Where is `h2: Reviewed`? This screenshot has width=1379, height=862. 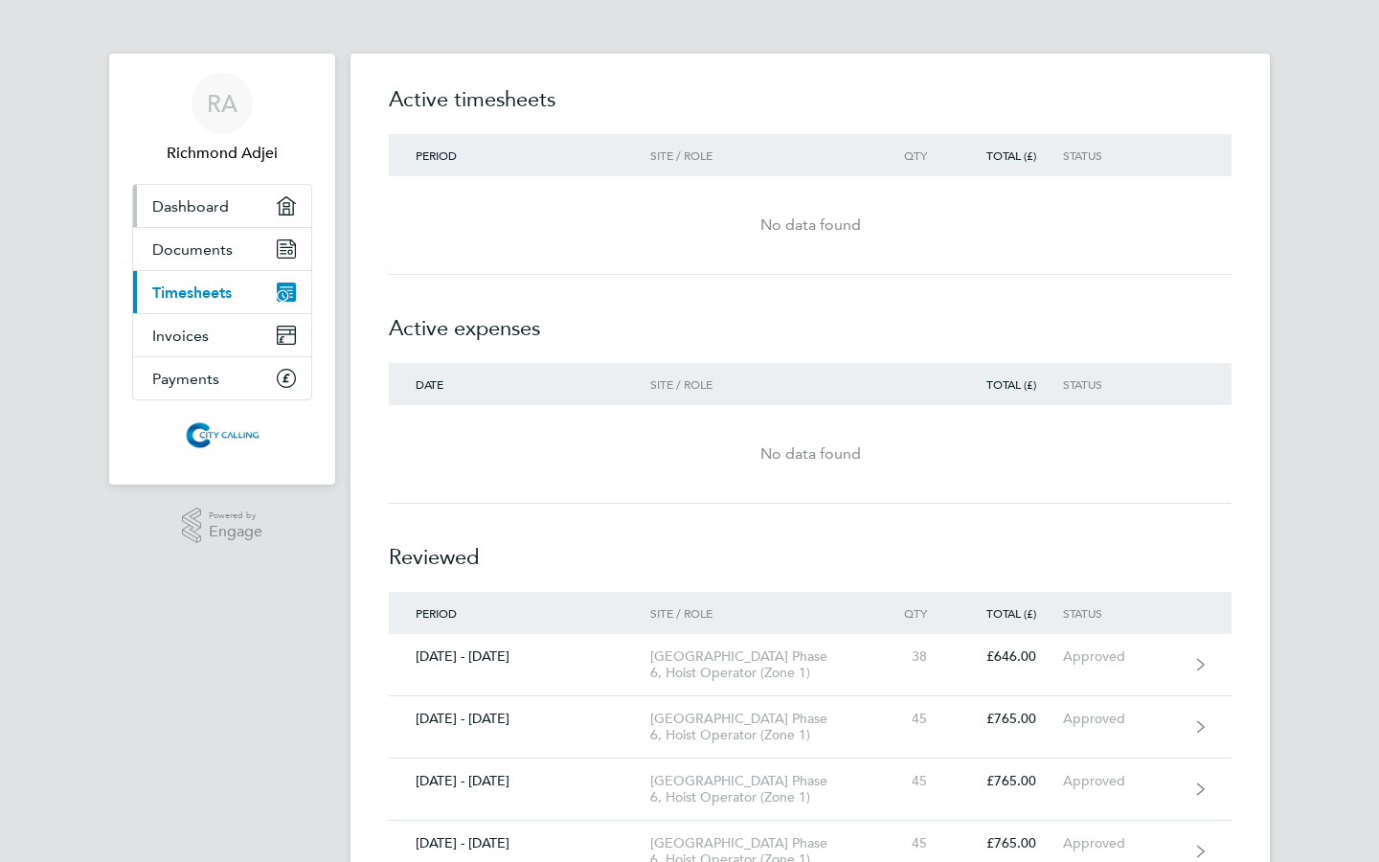
h2: Reviewed is located at coordinates (810, 548).